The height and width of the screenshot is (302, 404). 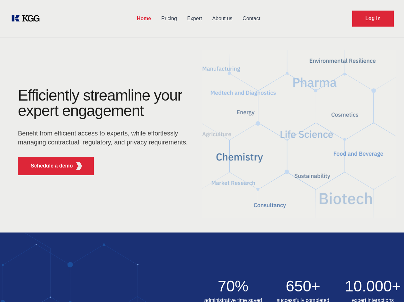 What do you see at coordinates (233, 286) in the screenshot?
I see `h2: 70%` at bounding box center [233, 286].